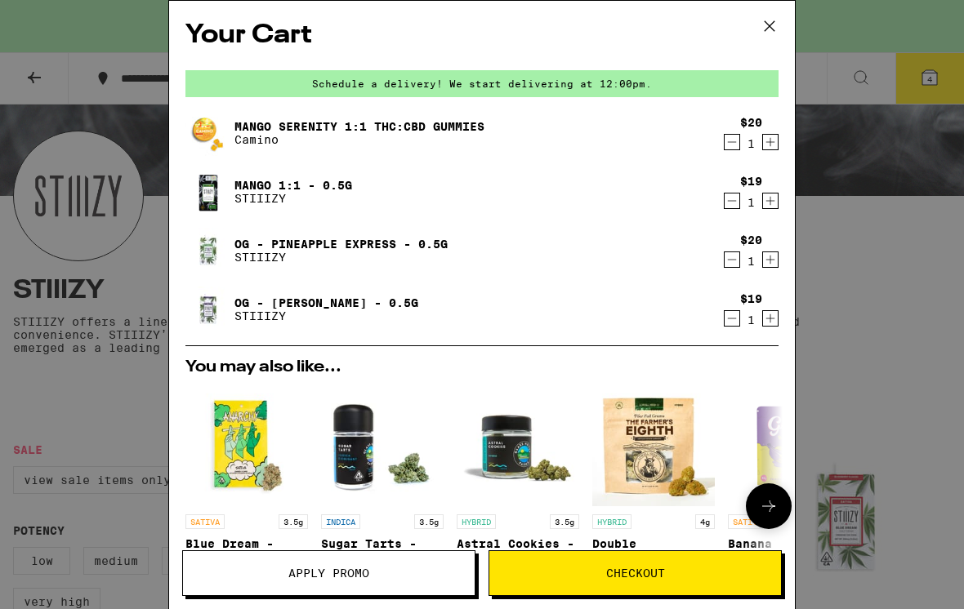  What do you see at coordinates (654, 492) in the screenshot?
I see `a: Open page for Double Runtz - 4g from Lowell Farms` at bounding box center [654, 492].